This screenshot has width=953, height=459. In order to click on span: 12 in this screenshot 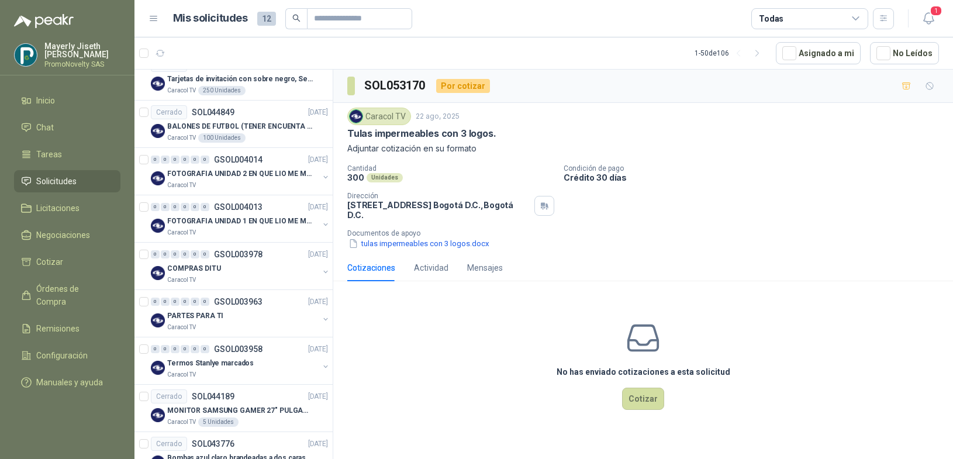, I will do `click(266, 19)`.